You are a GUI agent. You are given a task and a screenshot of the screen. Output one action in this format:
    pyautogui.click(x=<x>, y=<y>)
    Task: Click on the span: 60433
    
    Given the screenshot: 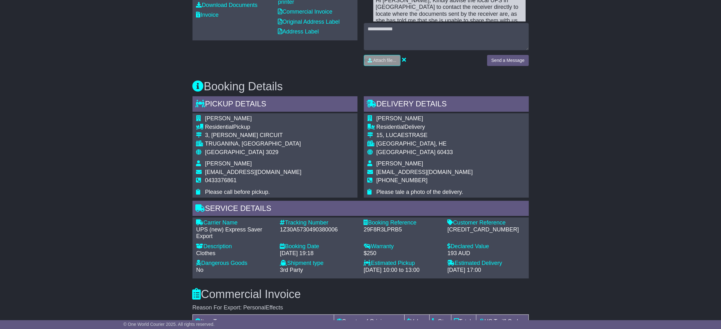 What is the action you would take?
    pyautogui.click(x=445, y=152)
    